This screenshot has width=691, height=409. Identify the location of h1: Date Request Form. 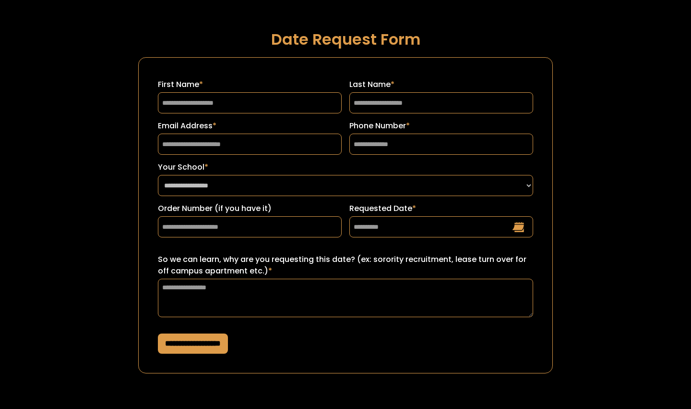
(346, 39).